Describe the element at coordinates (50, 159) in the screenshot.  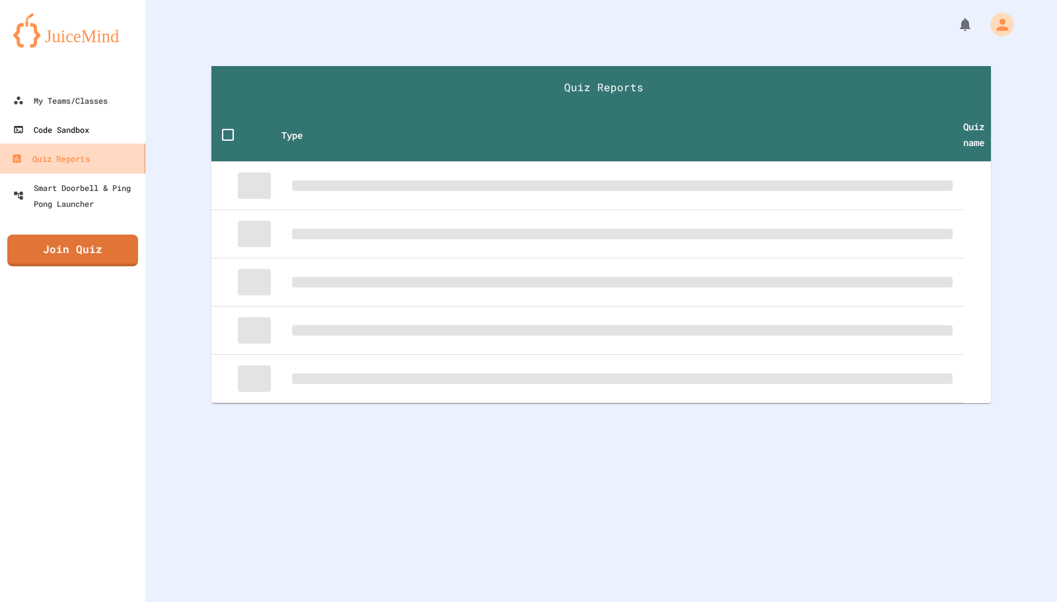
I see `div: Quiz Reports` at that location.